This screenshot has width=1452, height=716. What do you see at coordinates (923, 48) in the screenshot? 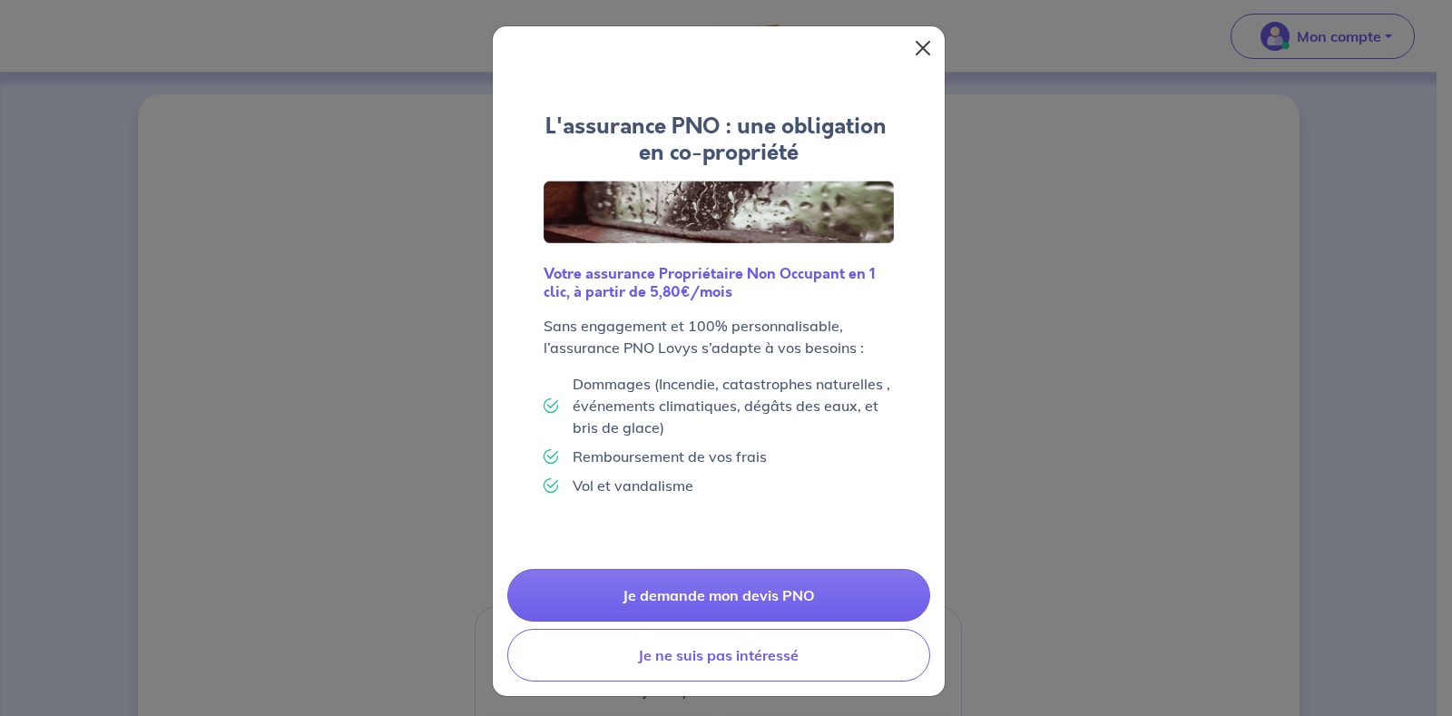
I see `button: Close` at bounding box center [923, 48].